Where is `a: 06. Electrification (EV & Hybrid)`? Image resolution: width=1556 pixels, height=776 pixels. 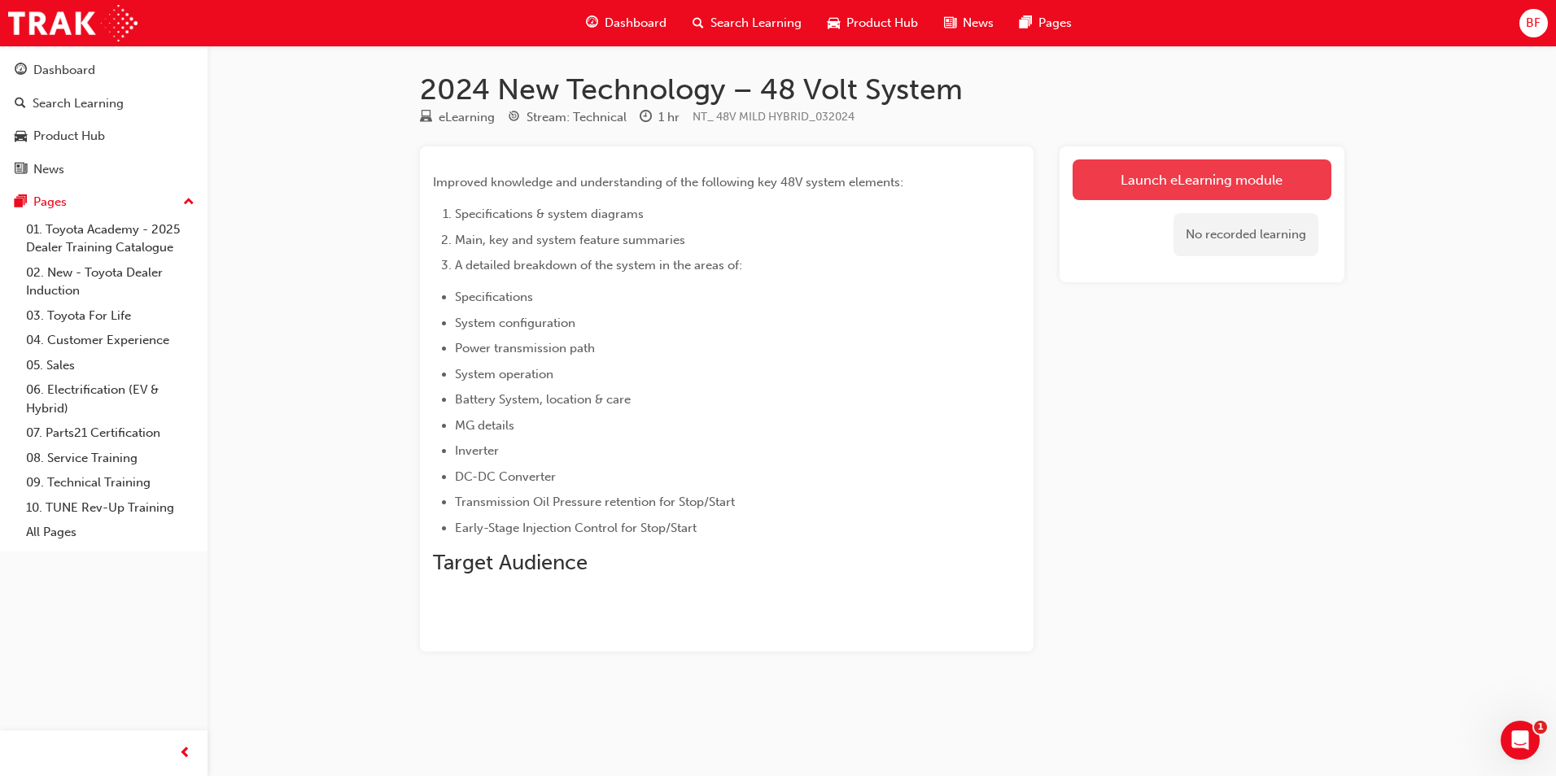 a: 06. Electrification (EV & Hybrid) is located at coordinates (110, 399).